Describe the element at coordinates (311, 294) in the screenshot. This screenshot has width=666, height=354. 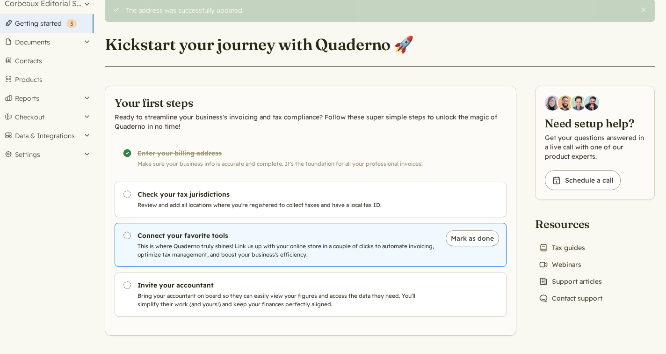
I see `a: Invite your accountant Bring your accountant on board so they can easily view your figures and ac...` at that location.